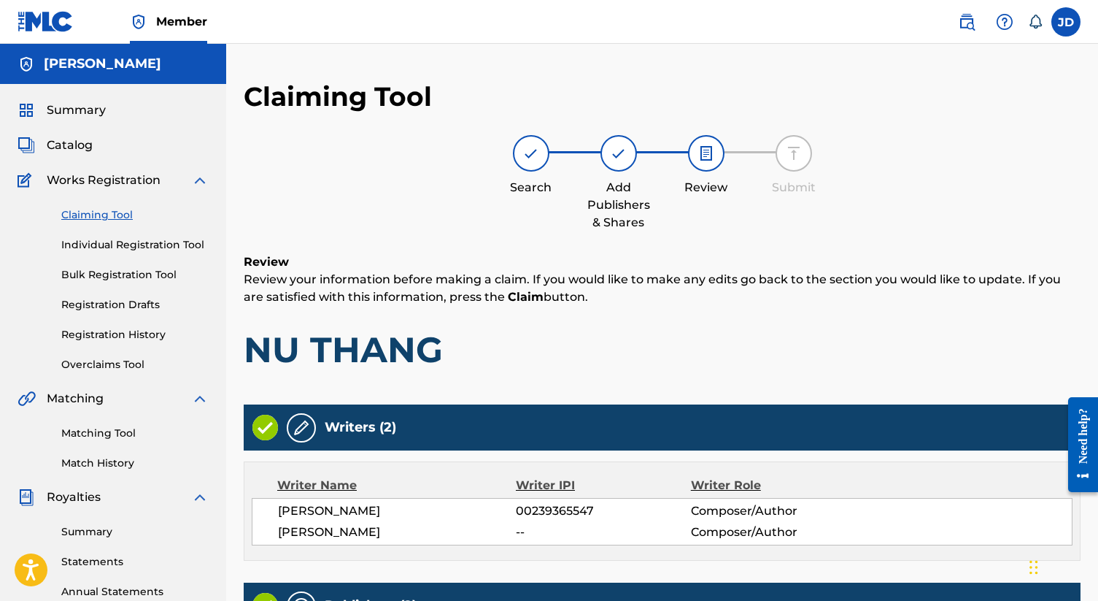  I want to click on a: Matching Tool, so click(135, 433).